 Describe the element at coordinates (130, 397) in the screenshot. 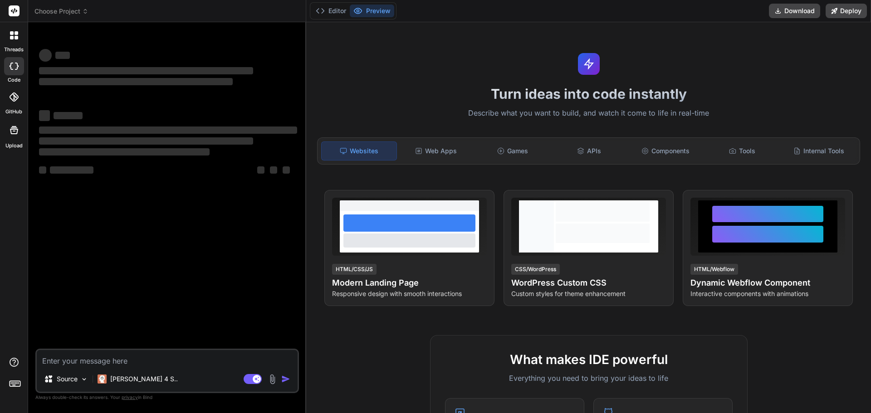

I see `span: privacy` at that location.